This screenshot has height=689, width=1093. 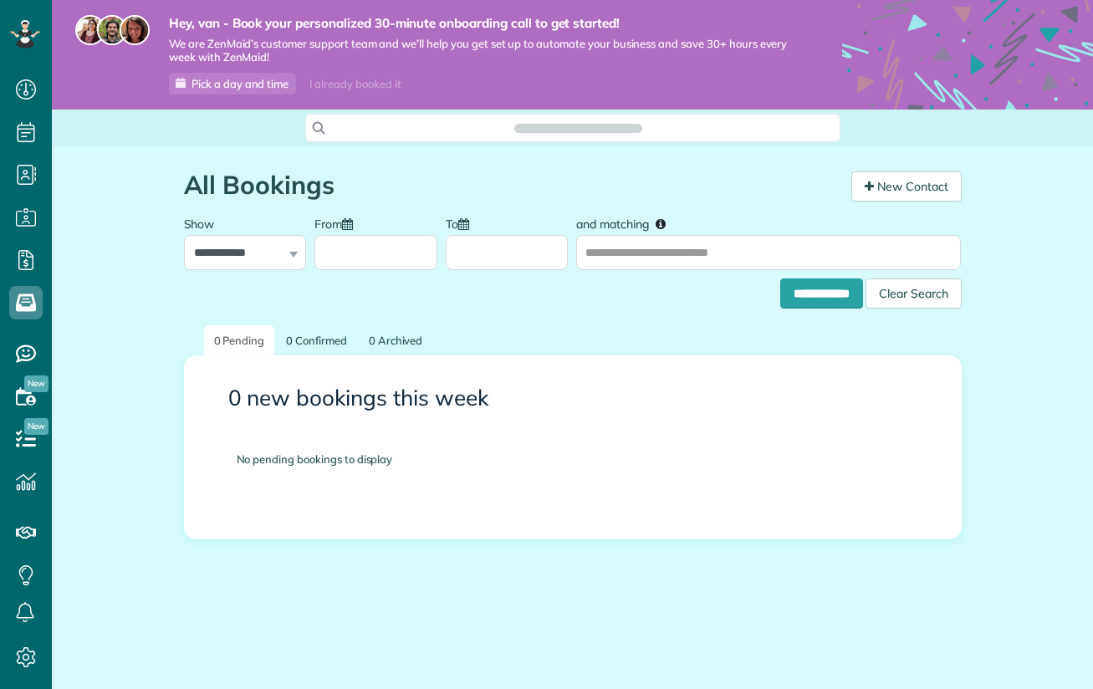 What do you see at coordinates (626, 222) in the screenshot?
I see `label: and matching` at bounding box center [626, 222].